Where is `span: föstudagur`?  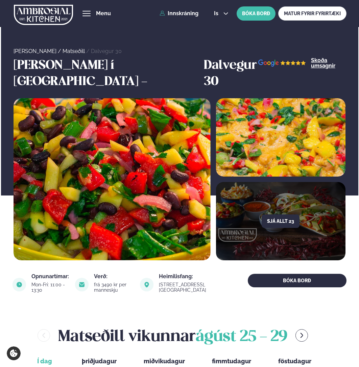
span: föstudagur is located at coordinates (295, 361).